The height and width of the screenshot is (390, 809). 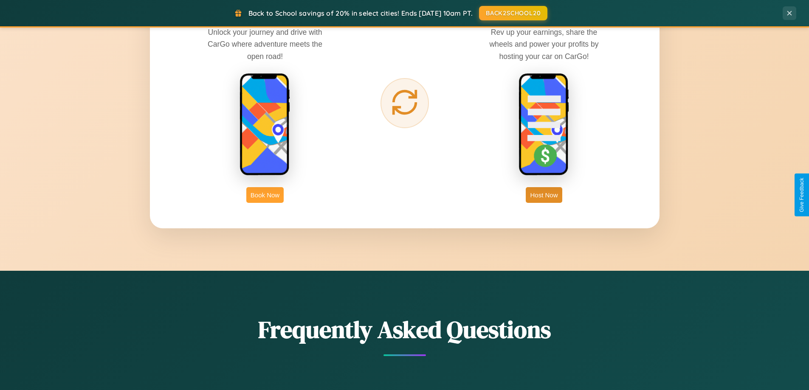 What do you see at coordinates (544, 44) in the screenshot?
I see `p: Rev up your earnings, share the wheels and power your profits by hosting your car on CarGo!` at bounding box center [544, 44].